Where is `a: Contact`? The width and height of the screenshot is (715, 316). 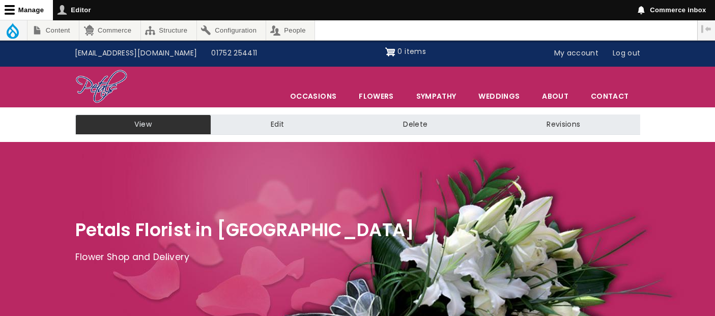 a: Contact is located at coordinates (609, 96).